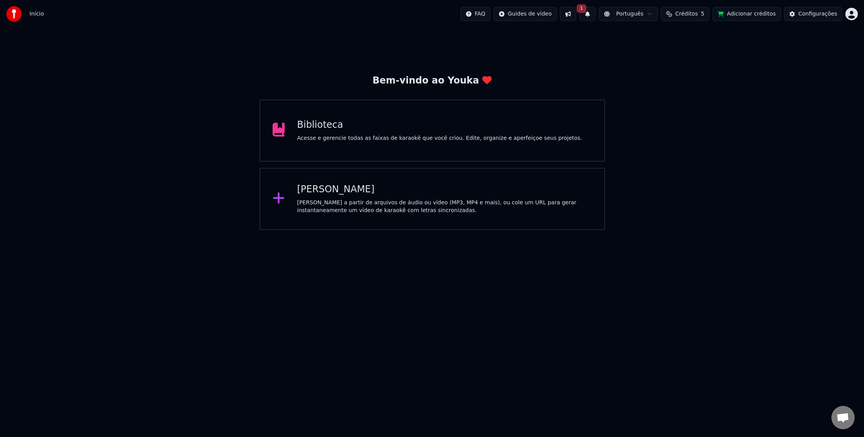 The width and height of the screenshot is (864, 437). What do you see at coordinates (37, 14) in the screenshot?
I see `nav: breadcrumb` at bounding box center [37, 14].